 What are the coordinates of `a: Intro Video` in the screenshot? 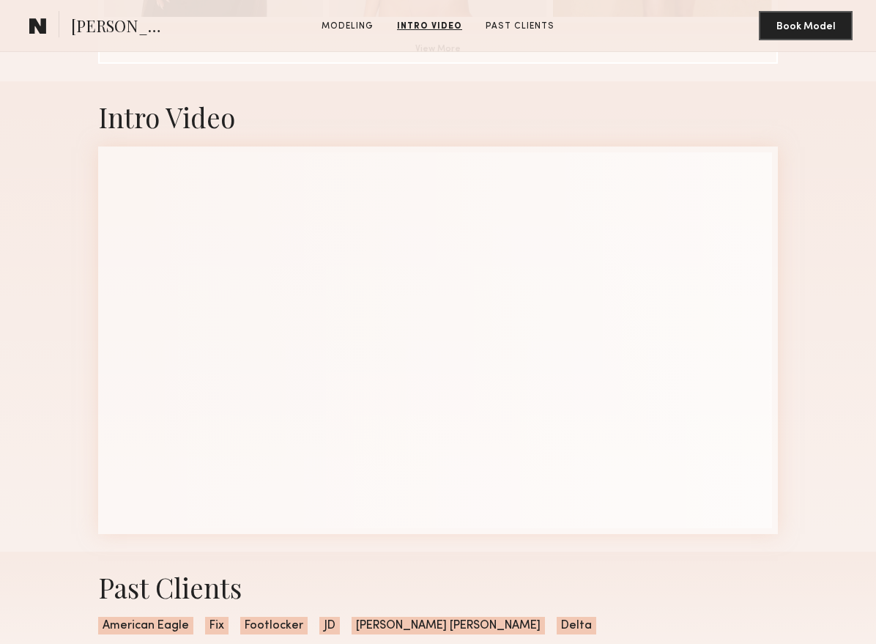 It's located at (429, 26).